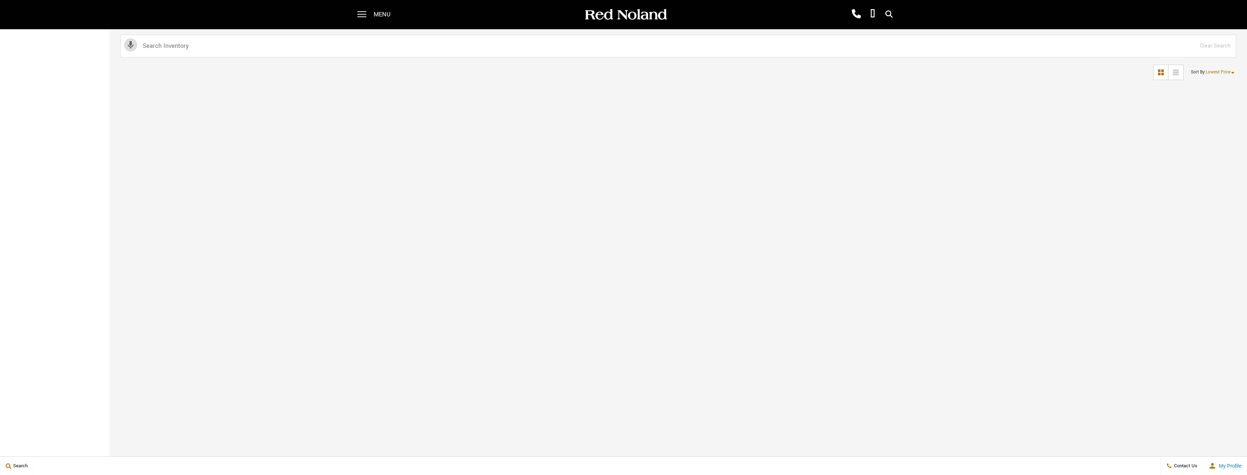 The image size is (1247, 475). I want to click on span: Search, so click(19, 465).